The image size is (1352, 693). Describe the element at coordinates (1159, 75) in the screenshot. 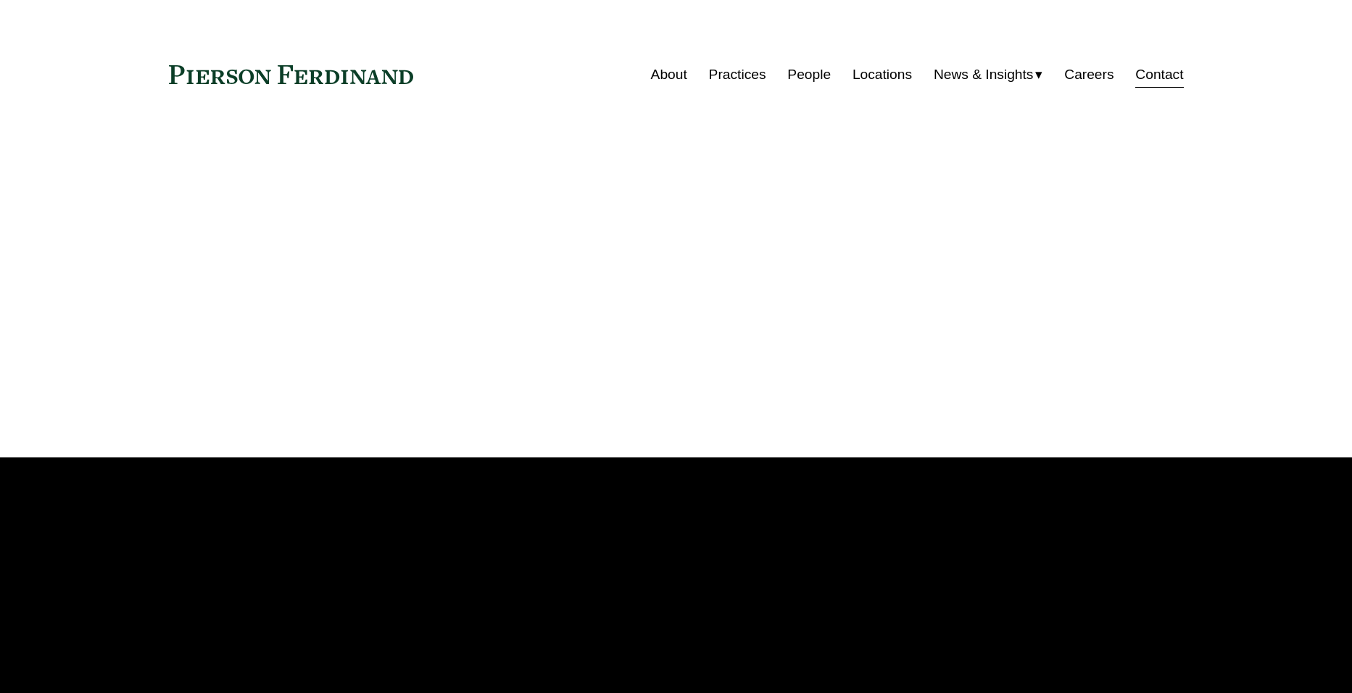

I see `a: Contact` at that location.